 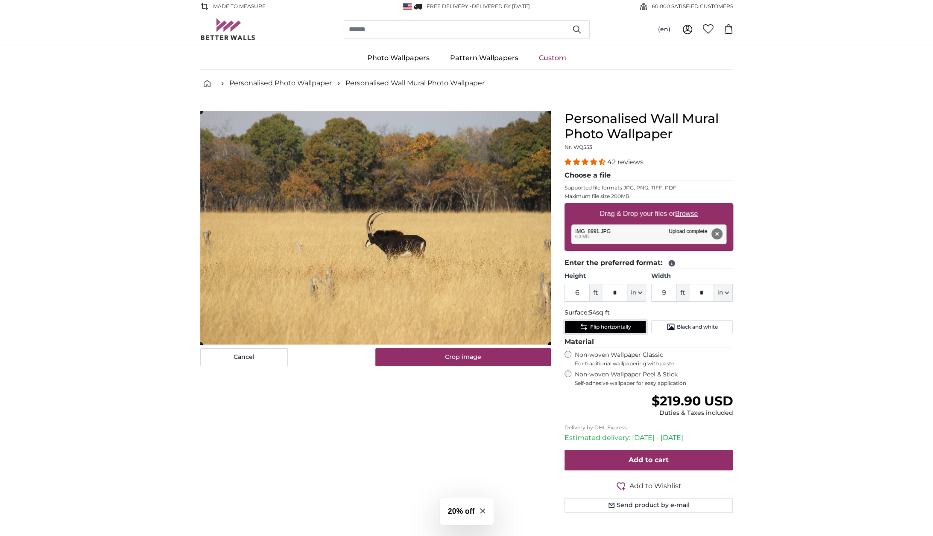 What do you see at coordinates (649, 176) in the screenshot?
I see `legend: Choose a file` at bounding box center [649, 176].